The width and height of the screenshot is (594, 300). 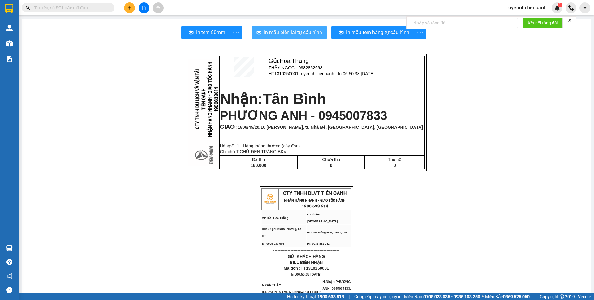 What do you see at coordinates (9, 9) in the screenshot?
I see `img: logo-vxr` at bounding box center [9, 9].